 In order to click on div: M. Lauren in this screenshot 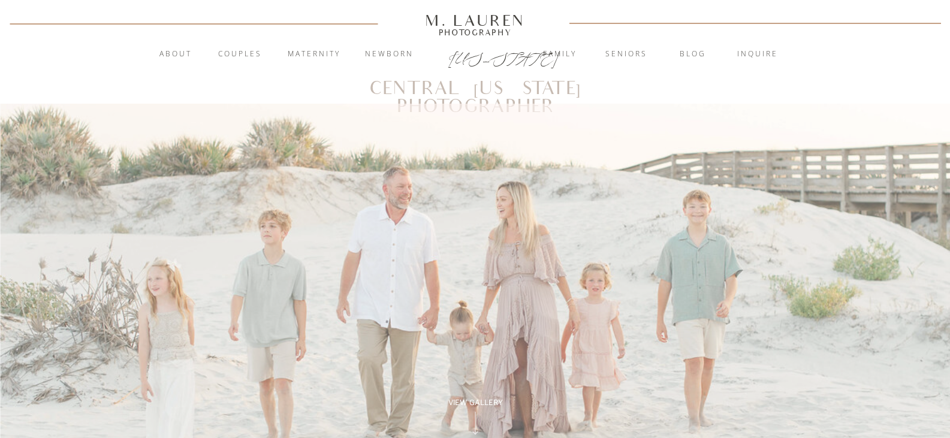, I will do `click(475, 20)`.